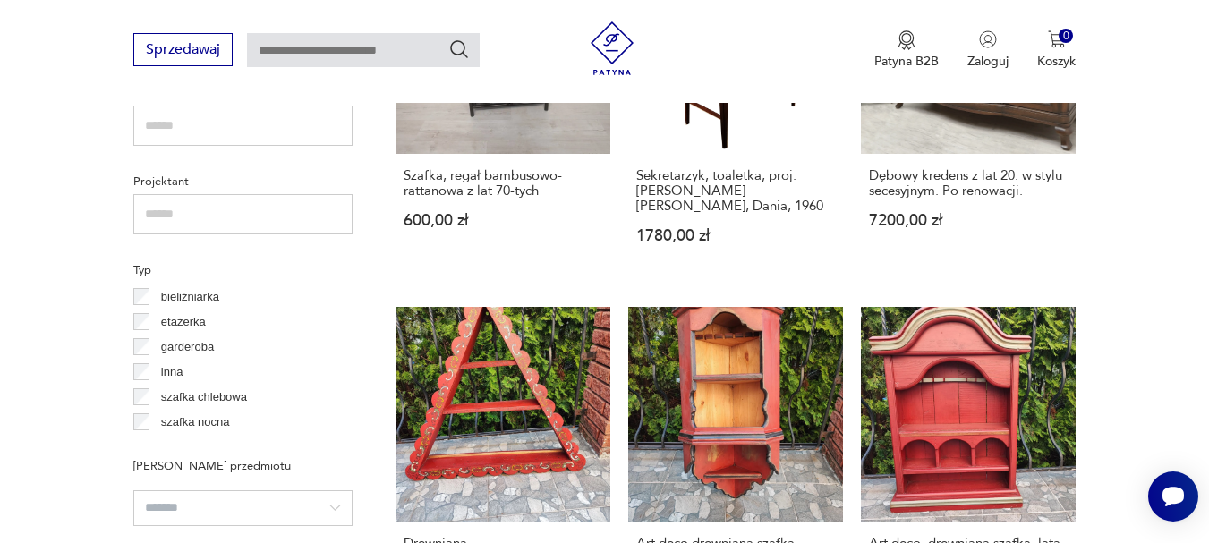 The image size is (1209, 543). Describe the element at coordinates (988, 39) in the screenshot. I see `img: Ikonka użytkownika` at that location.